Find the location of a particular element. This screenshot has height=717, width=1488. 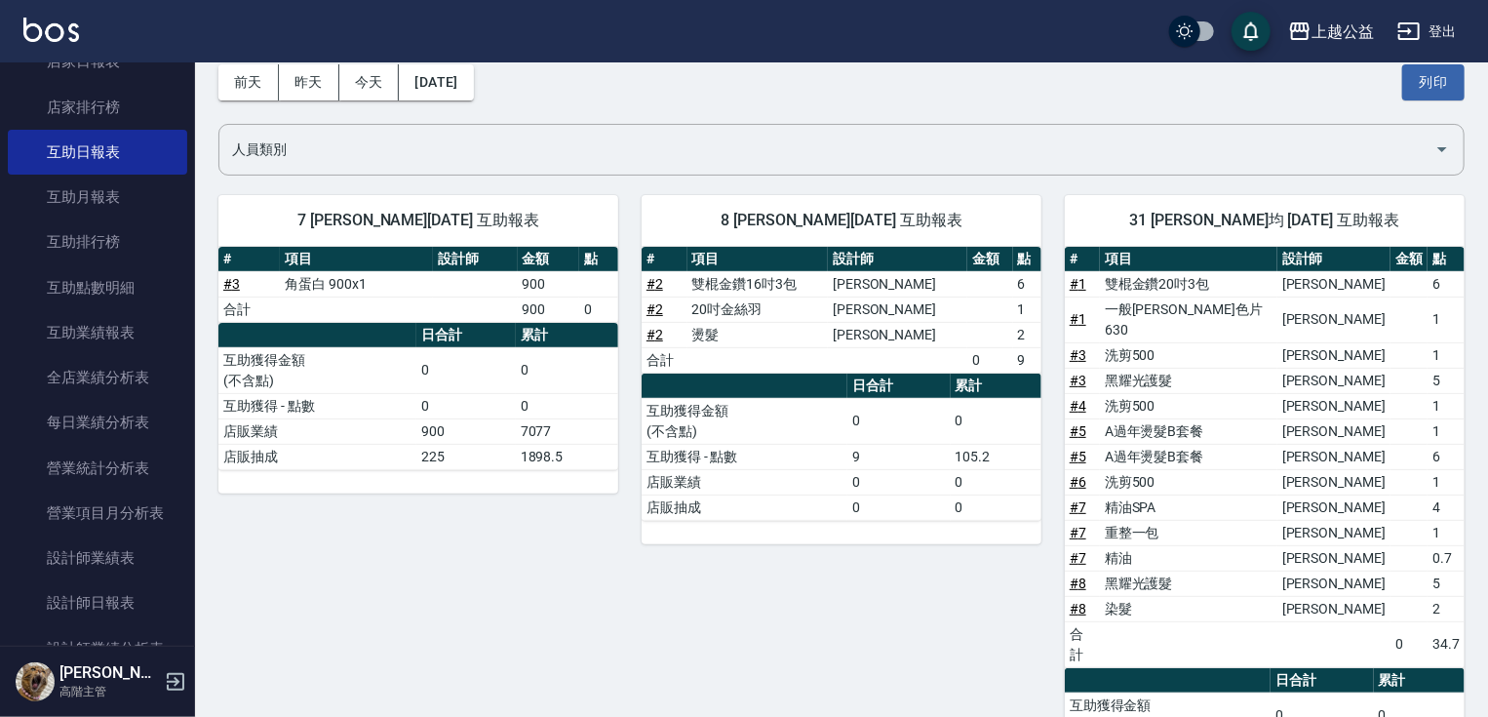

a: 全店業績分析表 is located at coordinates (98, 377).